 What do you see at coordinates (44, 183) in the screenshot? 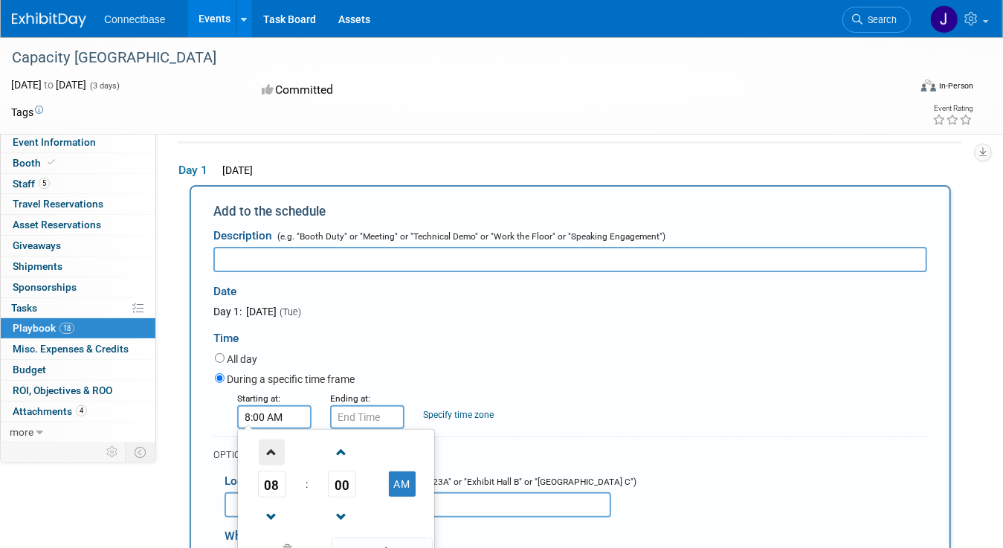
I see `span: 5` at bounding box center [44, 183].